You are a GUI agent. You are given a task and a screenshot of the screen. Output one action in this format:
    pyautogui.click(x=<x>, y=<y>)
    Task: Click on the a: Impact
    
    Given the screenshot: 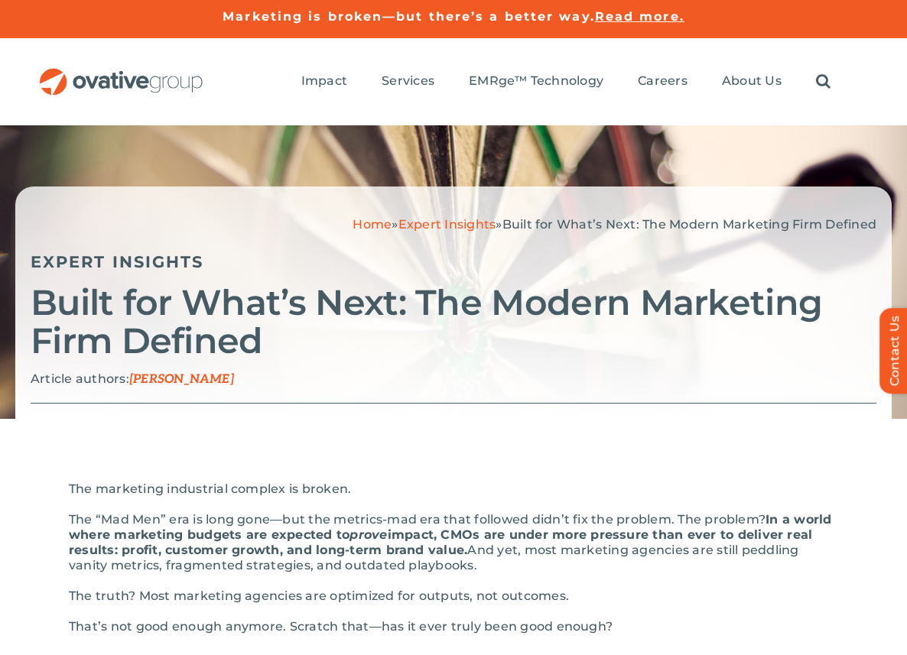 What is the action you would take?
    pyautogui.click(x=324, y=82)
    